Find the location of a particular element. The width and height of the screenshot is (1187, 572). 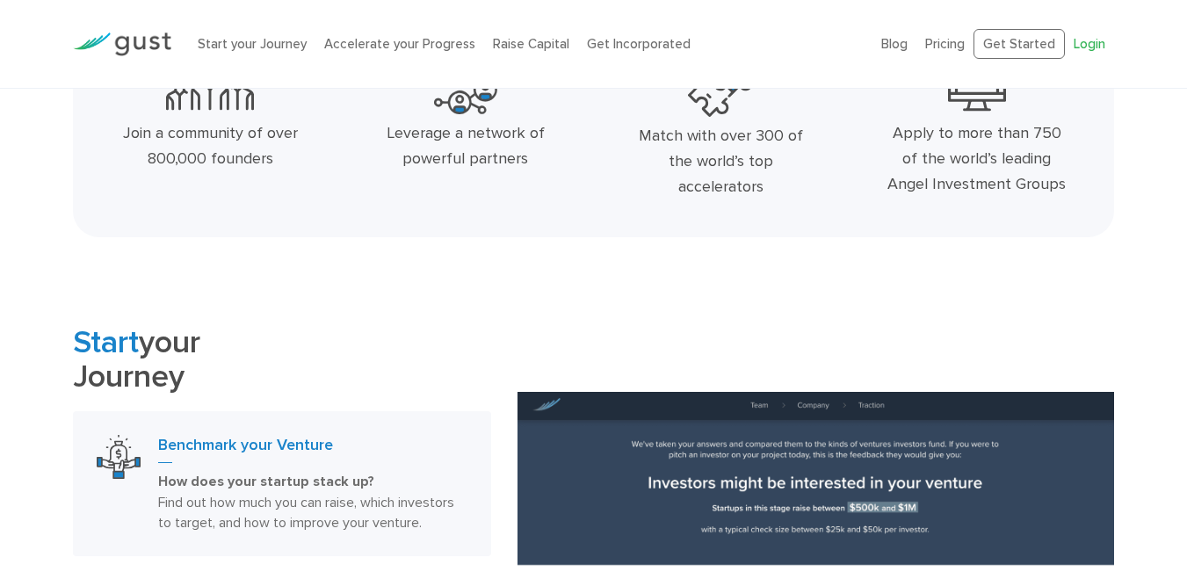

span: Find out how much you can raise, which investors to target, and how to improve your venture. is located at coordinates (306, 512).